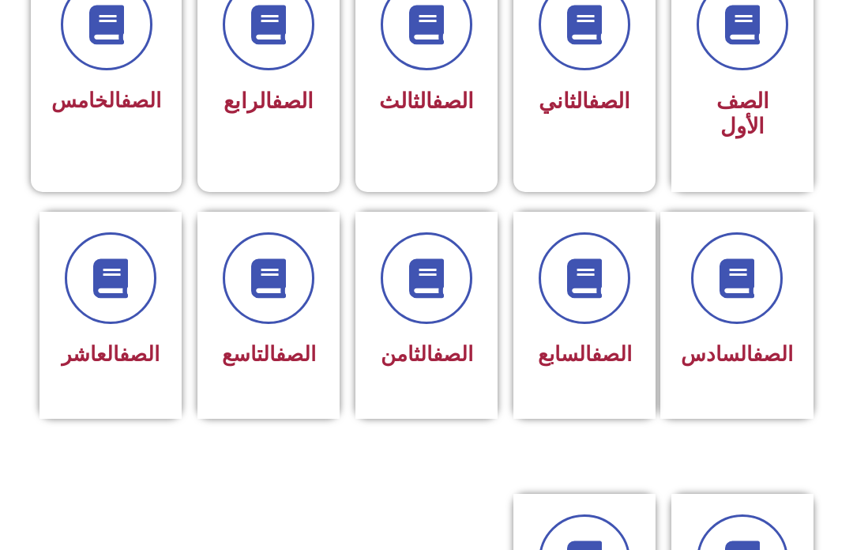 This screenshot has height=550, width=853. I want to click on span: الثاني, so click(584, 101).